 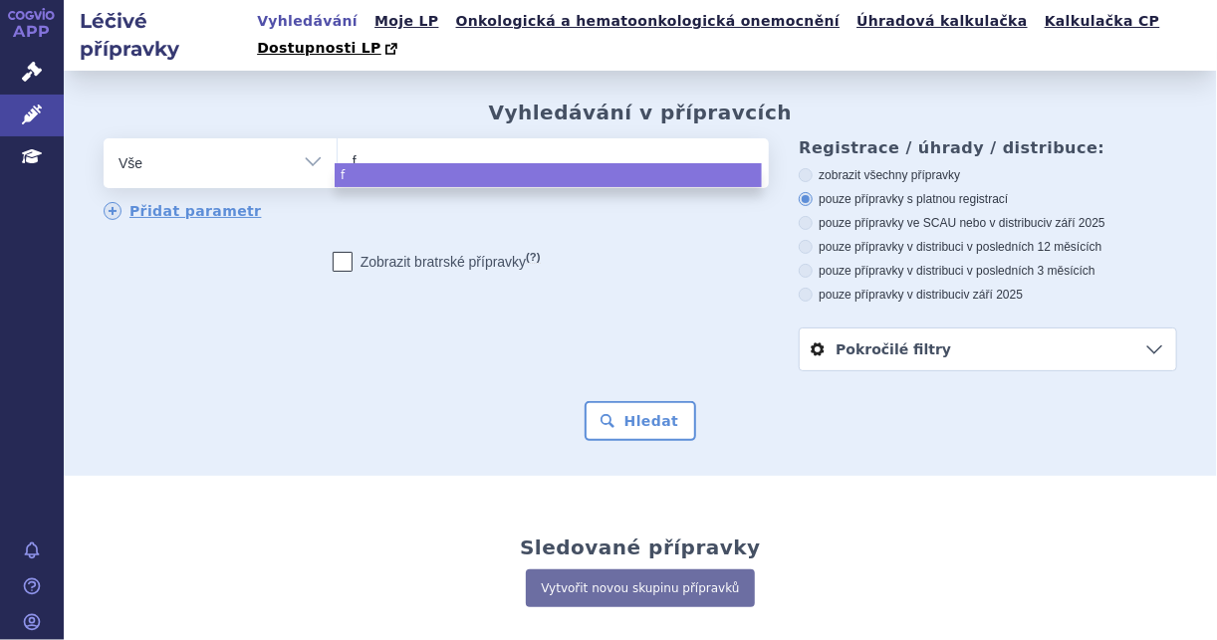 What do you see at coordinates (157, 35) in the screenshot?
I see `h2: Léčivé přípravky` at bounding box center [157, 35].